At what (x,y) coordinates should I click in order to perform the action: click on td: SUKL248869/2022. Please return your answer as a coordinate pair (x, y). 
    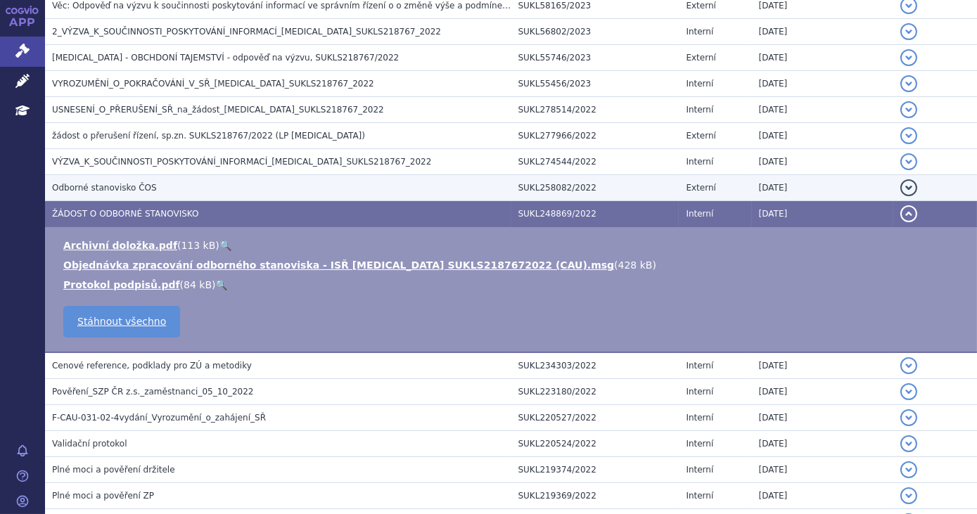
    Looking at the image, I should click on (595, 214).